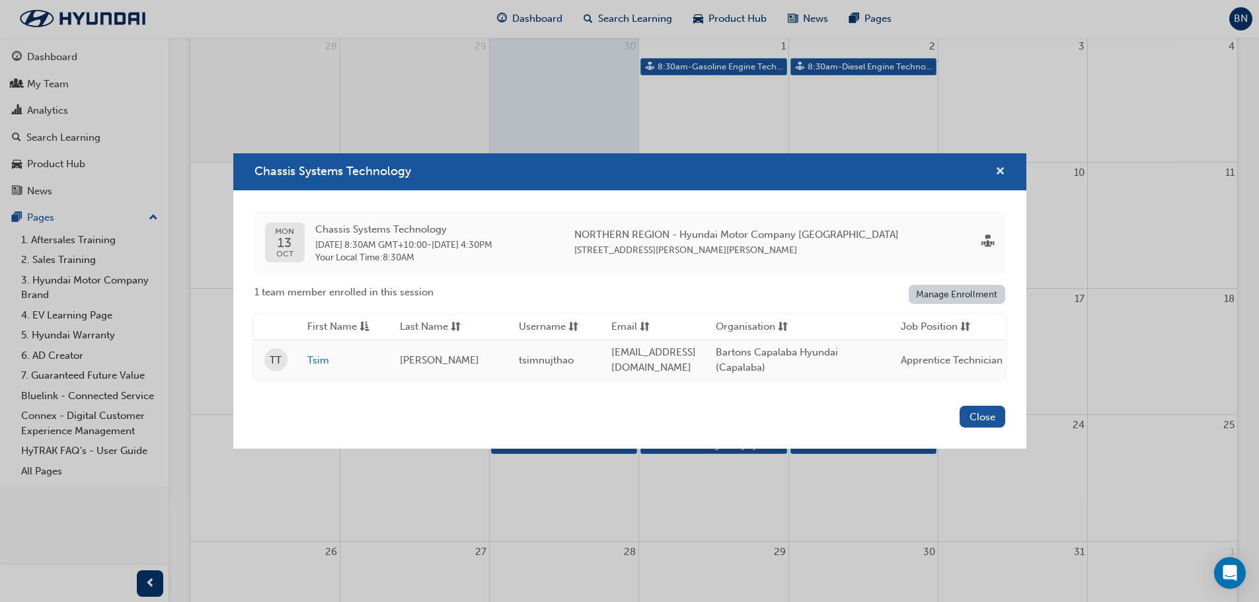  I want to click on span: Last Name, so click(424, 327).